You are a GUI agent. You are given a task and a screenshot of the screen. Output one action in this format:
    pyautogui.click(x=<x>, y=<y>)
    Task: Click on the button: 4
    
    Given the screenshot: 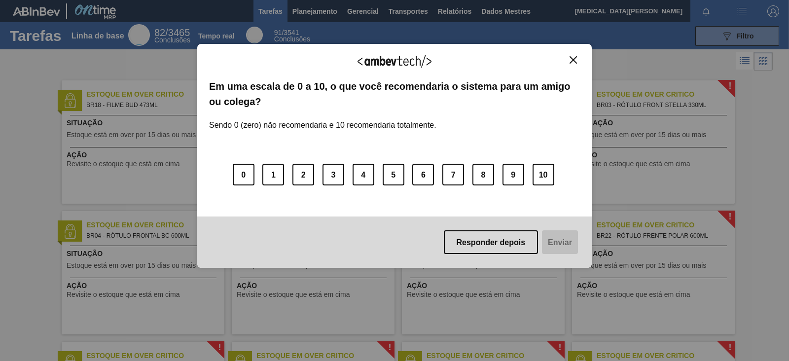 What is the action you would take?
    pyautogui.click(x=364, y=175)
    